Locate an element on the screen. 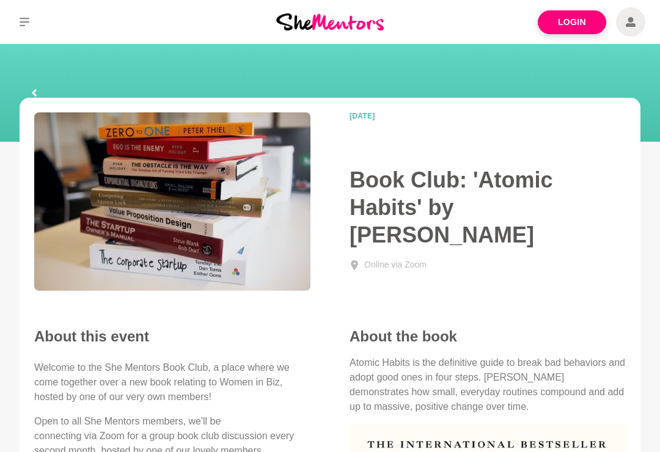  p: Atomic Habits is the definitive guide to break bad behaviors and adopt good ones in four steps. [... is located at coordinates (487, 385).